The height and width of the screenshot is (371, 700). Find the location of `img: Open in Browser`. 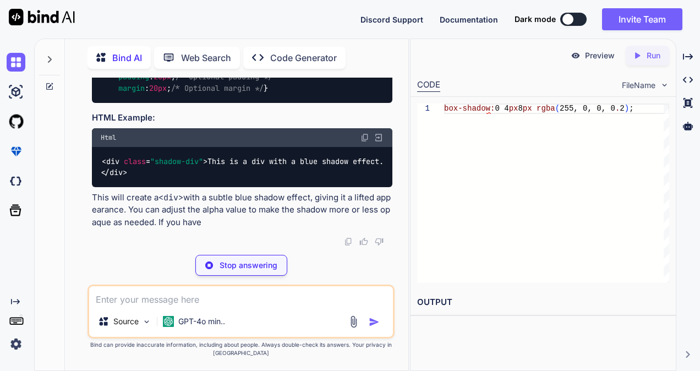

img: Open in Browser is located at coordinates (379, 138).